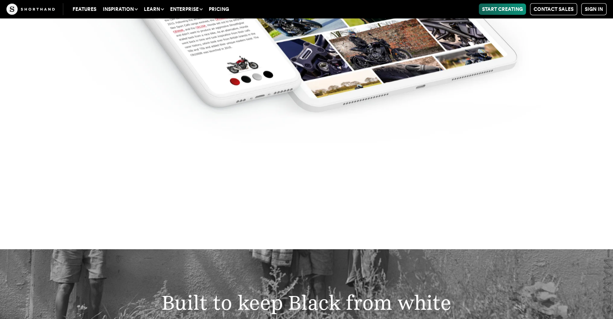  I want to click on a: Features, so click(84, 9).